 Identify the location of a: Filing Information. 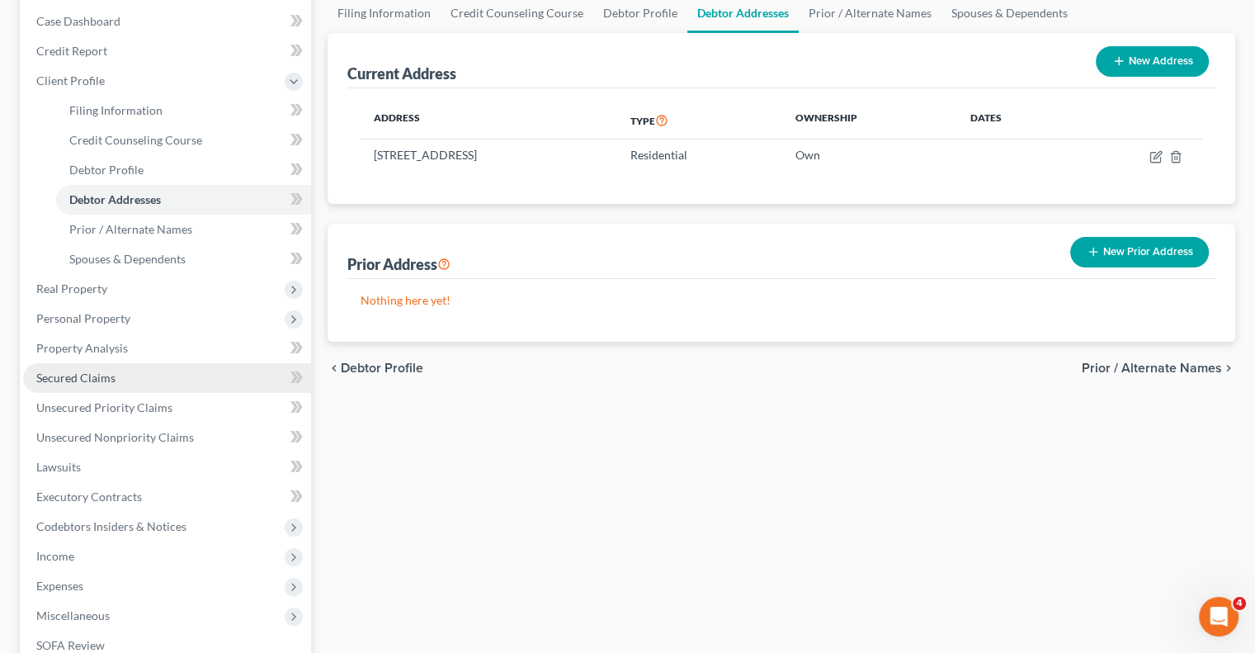
(183, 111).